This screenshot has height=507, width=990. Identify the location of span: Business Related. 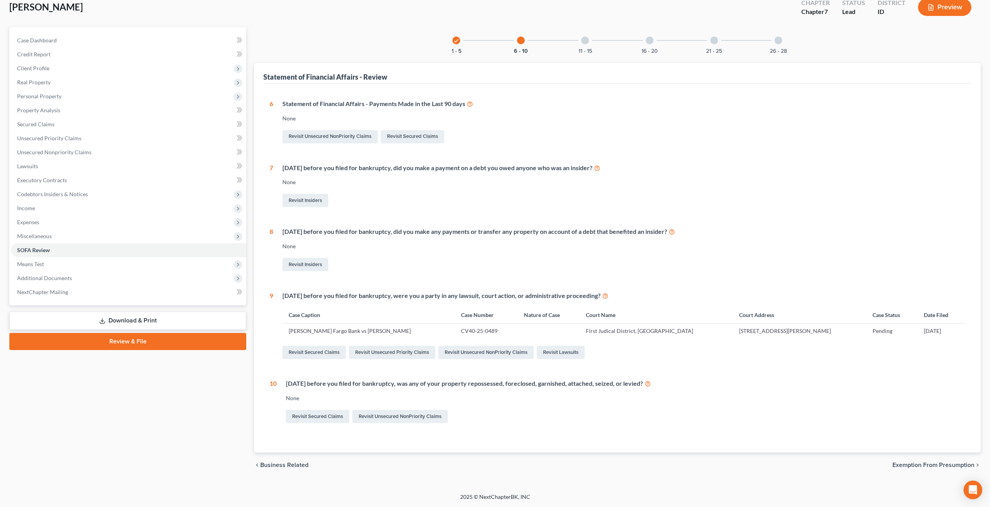
(284, 465).